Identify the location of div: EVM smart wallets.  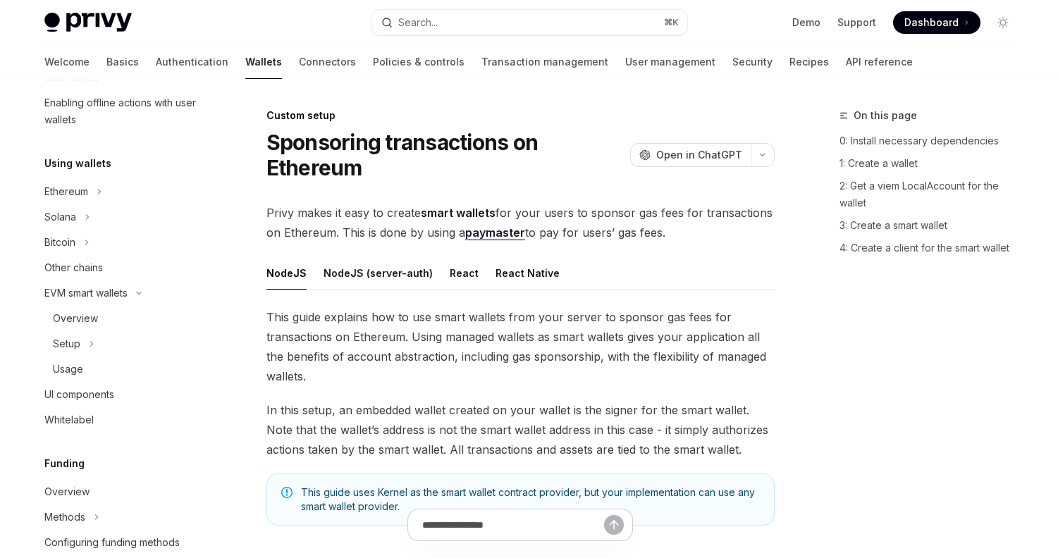
(86, 293).